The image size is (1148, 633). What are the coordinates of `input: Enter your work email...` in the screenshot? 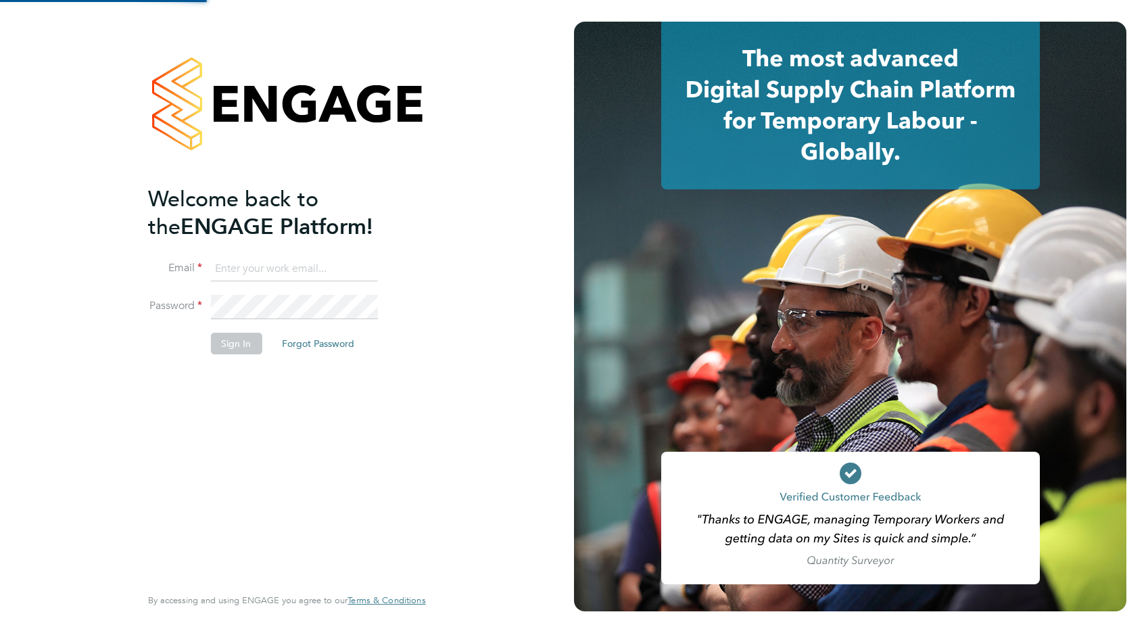 It's located at (294, 269).